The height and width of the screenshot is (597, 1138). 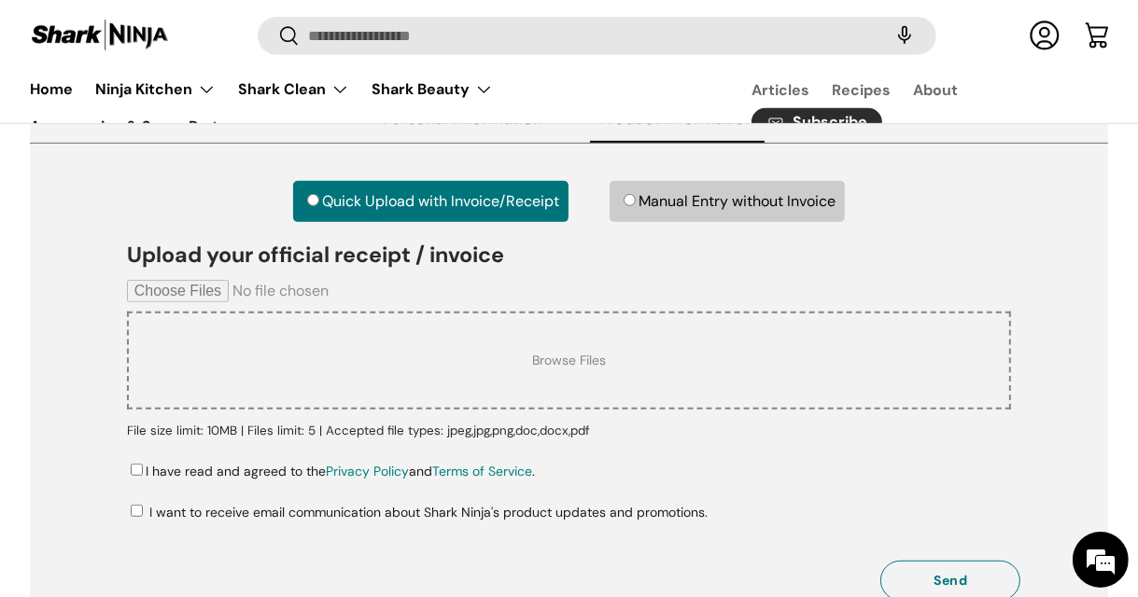 What do you see at coordinates (51, 88) in the screenshot?
I see `a: Home` at bounding box center [51, 88].